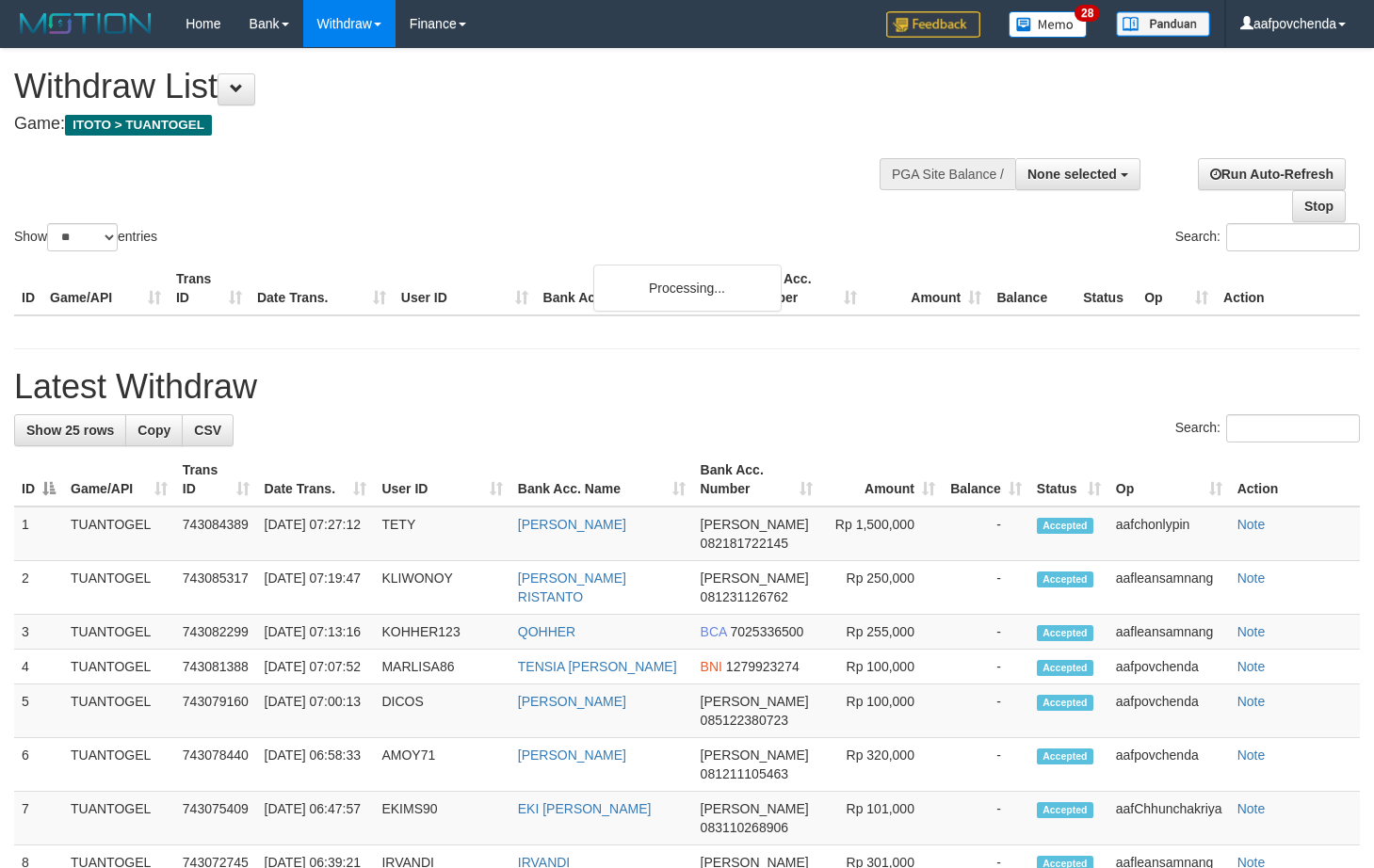  I want to click on td: KOHHER123, so click(442, 632).